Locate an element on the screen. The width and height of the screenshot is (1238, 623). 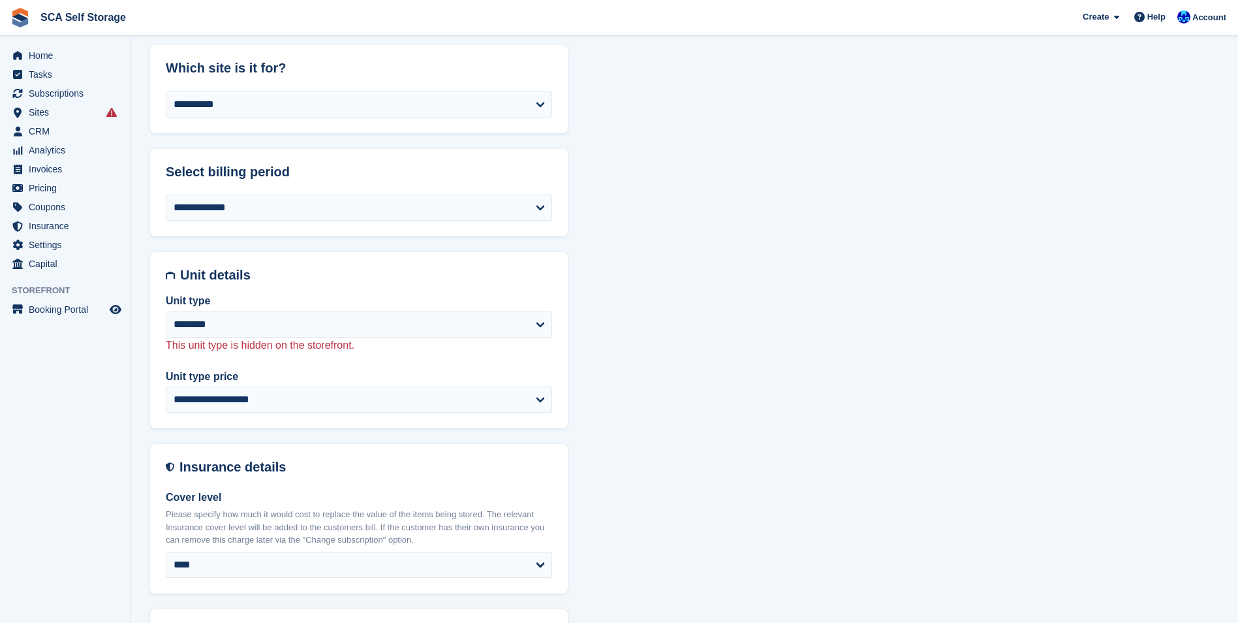
span: Invoices is located at coordinates (68, 169).